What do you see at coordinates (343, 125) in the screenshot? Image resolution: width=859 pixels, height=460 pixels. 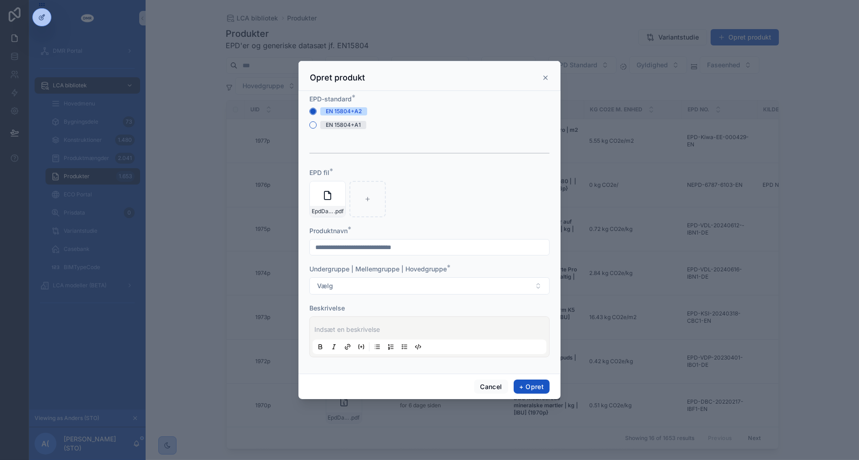 I see `div: EN 15804+A1` at bounding box center [343, 125].